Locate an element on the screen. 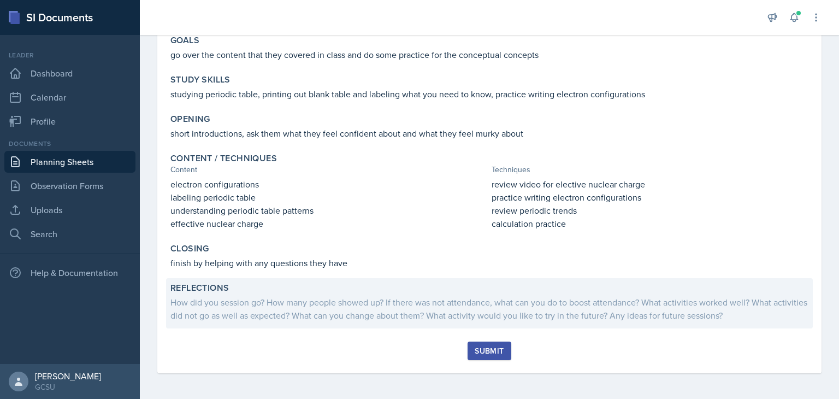  div: Content is located at coordinates (329, 169).